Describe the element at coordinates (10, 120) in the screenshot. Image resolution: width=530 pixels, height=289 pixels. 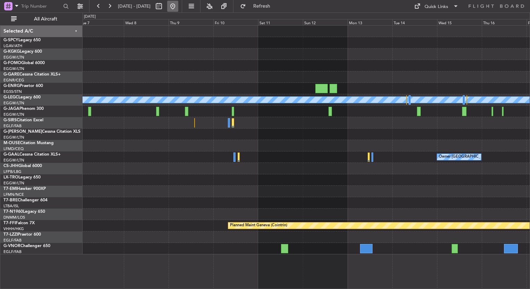
I see `span: G-SIRS` at that location.